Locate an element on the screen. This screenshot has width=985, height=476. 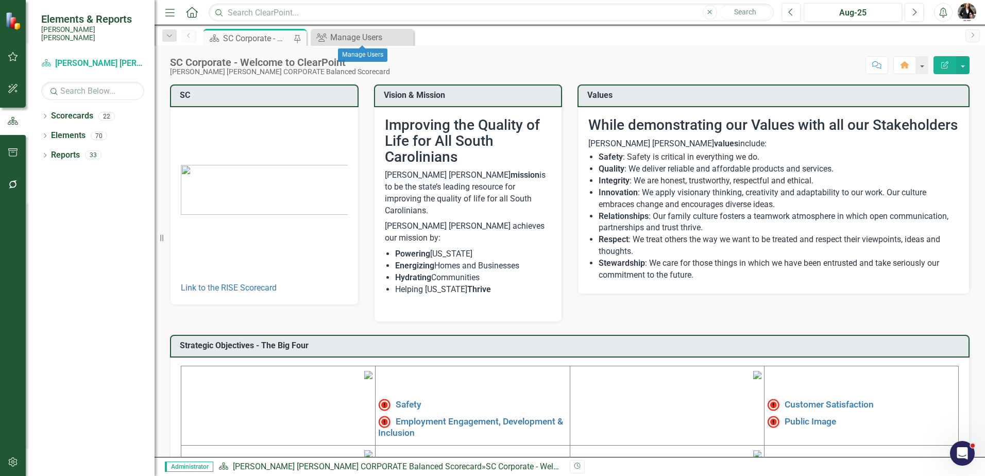
h2: While demonstrating our Values with all our Stakeholders is located at coordinates (774, 125).